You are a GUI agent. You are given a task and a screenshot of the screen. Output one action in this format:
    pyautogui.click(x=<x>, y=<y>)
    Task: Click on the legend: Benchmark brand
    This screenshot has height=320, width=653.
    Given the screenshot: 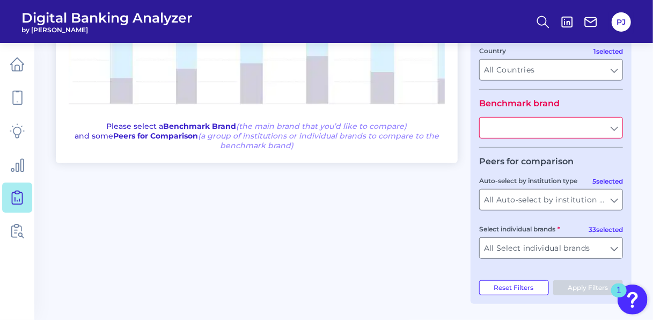 What is the action you would take?
    pyautogui.click(x=519, y=103)
    